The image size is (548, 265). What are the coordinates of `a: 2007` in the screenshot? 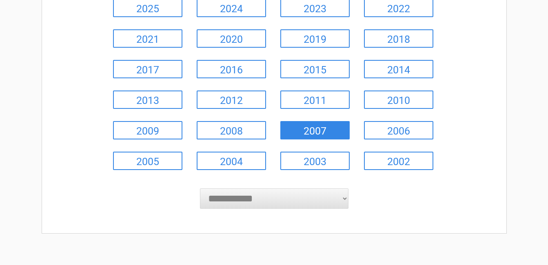 It's located at (315, 130).